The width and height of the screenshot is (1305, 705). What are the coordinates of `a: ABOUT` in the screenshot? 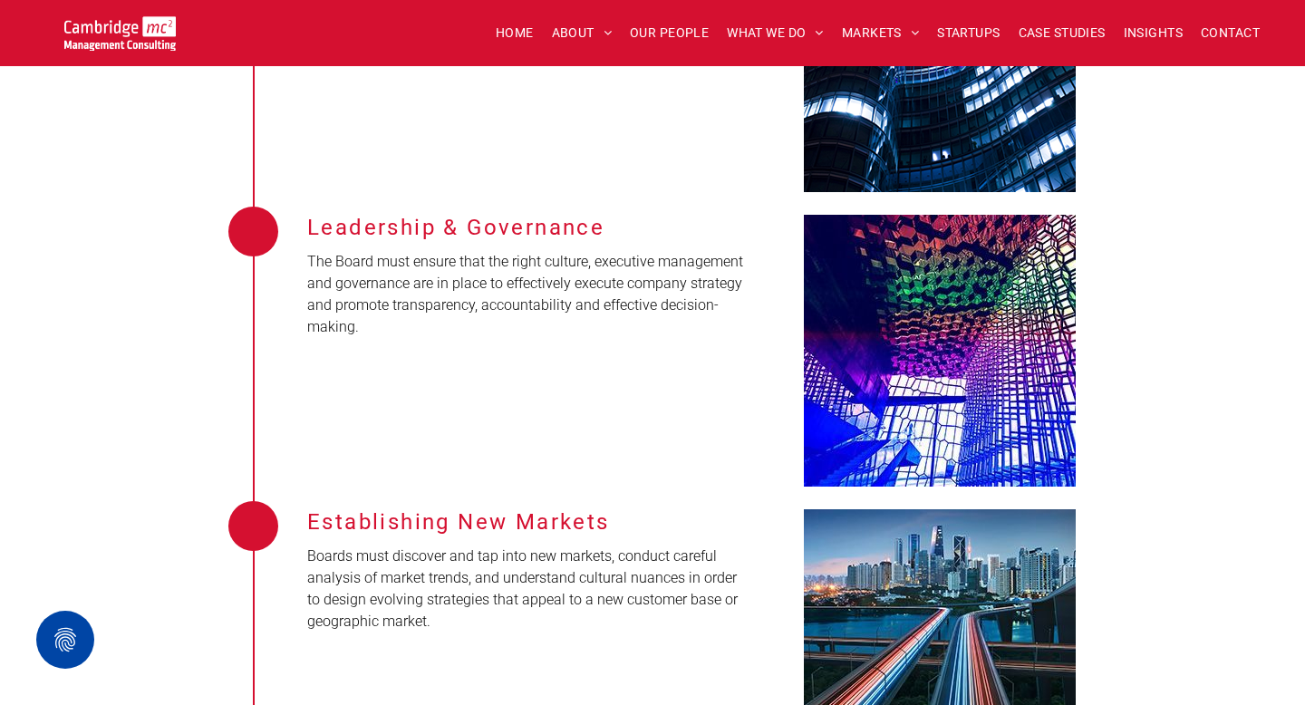 It's located at (582, 33).